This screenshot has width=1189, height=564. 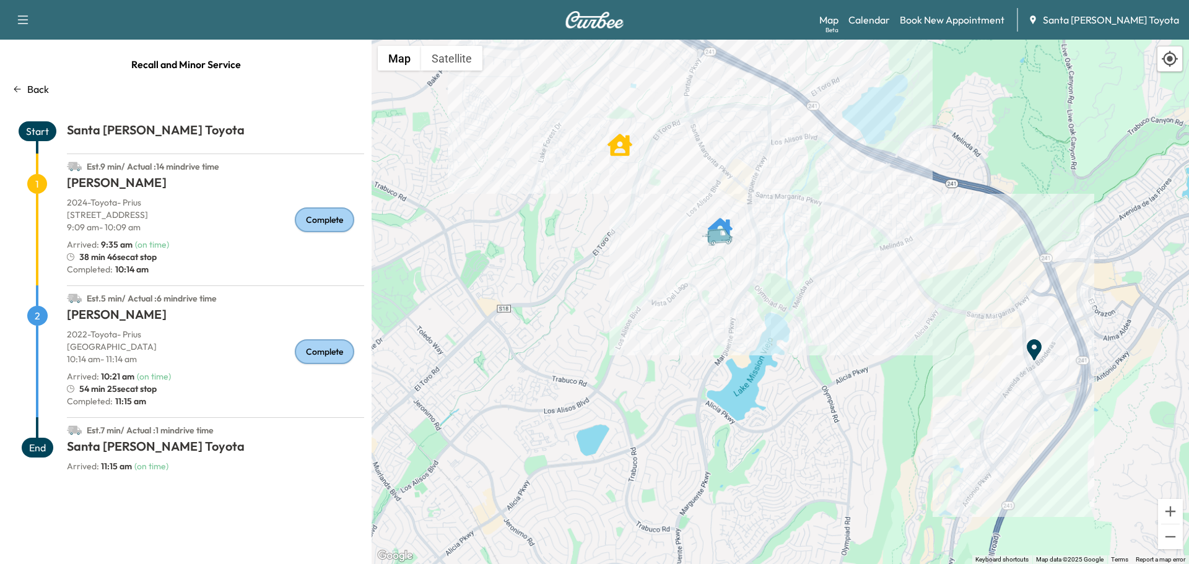 I want to click on img: Google, so click(x=395, y=556).